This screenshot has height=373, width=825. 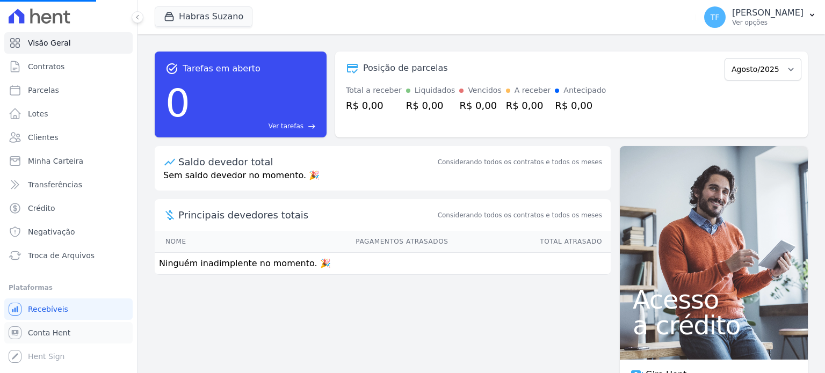 What do you see at coordinates (49, 43) in the screenshot?
I see `span: Visão Geral` at bounding box center [49, 43].